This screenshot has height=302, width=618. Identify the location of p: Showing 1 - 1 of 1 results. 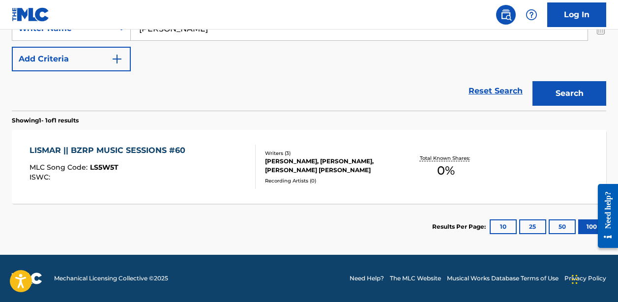
(45, 121).